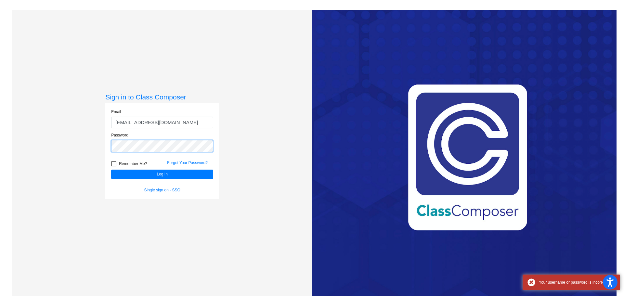 The width and height of the screenshot is (624, 296). What do you see at coordinates (577, 282) in the screenshot?
I see `div: Your username or password is incorrect` at bounding box center [577, 282].